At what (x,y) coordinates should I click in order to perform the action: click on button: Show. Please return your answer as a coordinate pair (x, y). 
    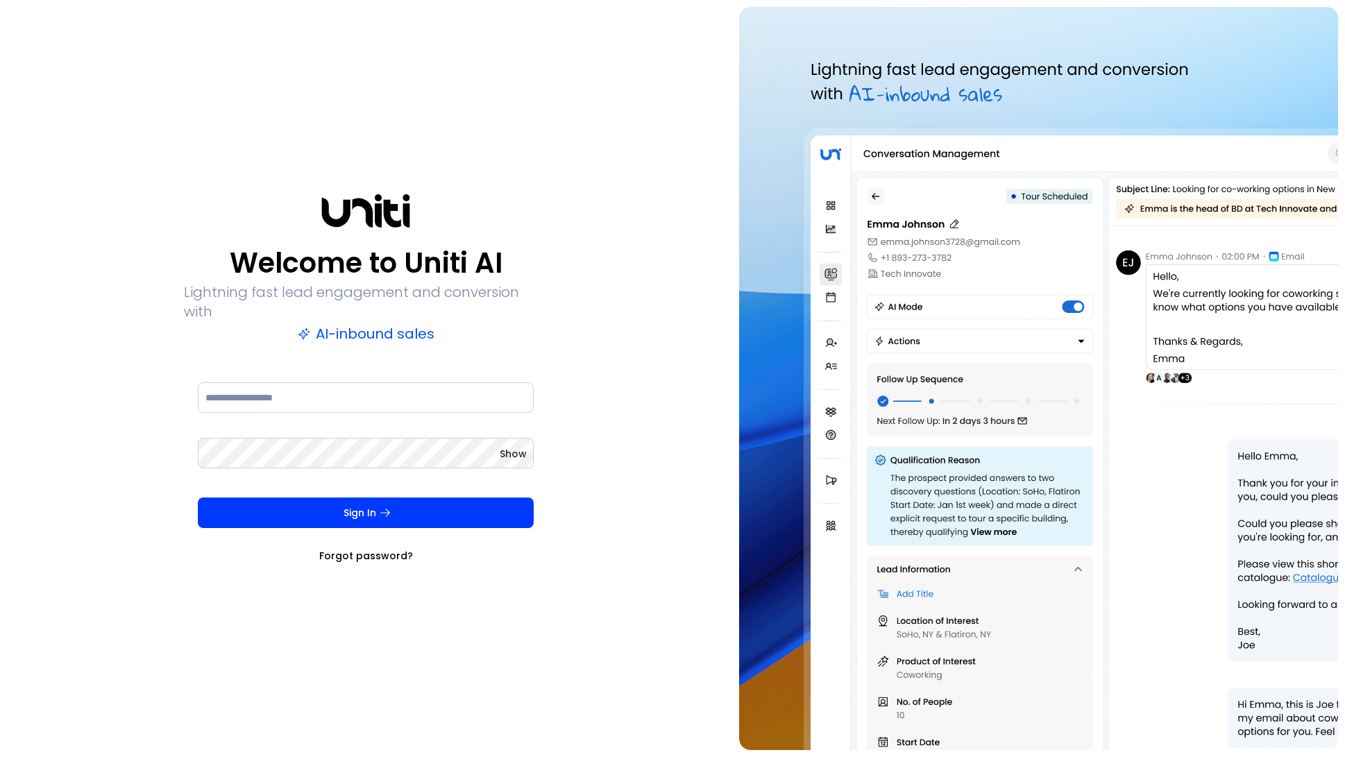
    Looking at the image, I should click on (513, 454).